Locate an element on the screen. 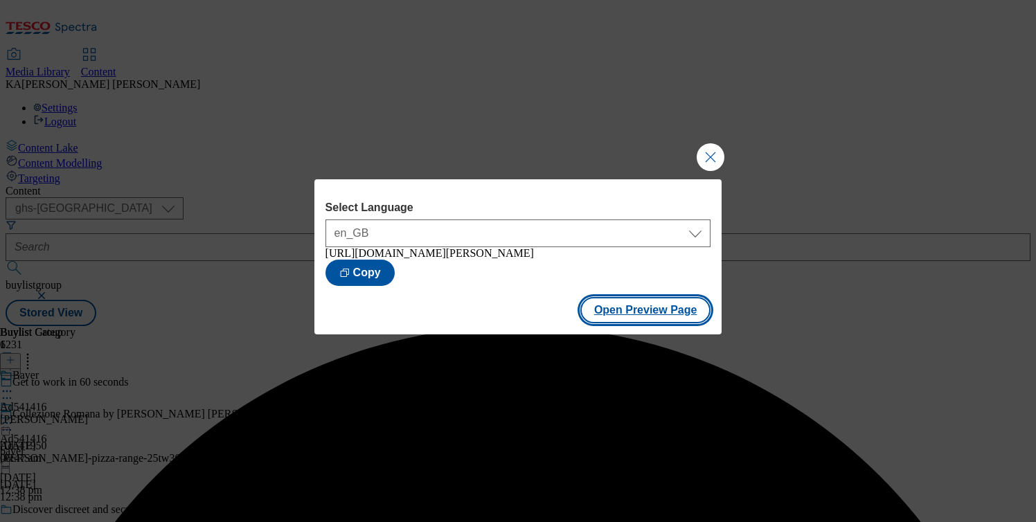 The width and height of the screenshot is (1036, 522). label: Select Language is located at coordinates (518, 208).